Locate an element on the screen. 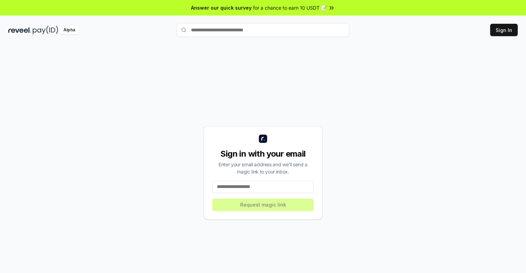 This screenshot has width=526, height=273. img: logo_small is located at coordinates (263, 139).